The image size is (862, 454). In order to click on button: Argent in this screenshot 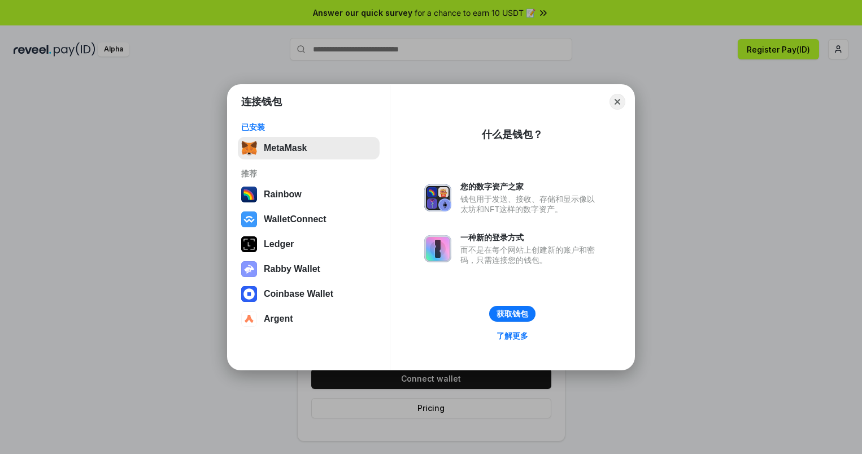, I will do `click(308, 319)`.